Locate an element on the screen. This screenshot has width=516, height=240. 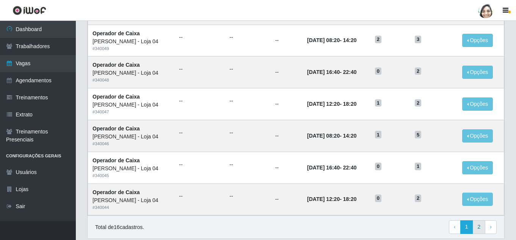
span: 3 is located at coordinates (418, 39).